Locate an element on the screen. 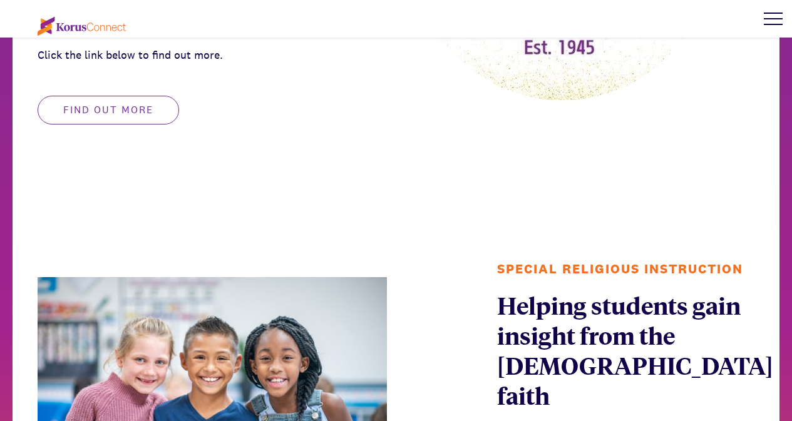 This screenshot has width=792, height=421. button: Find out more is located at coordinates (108, 110).